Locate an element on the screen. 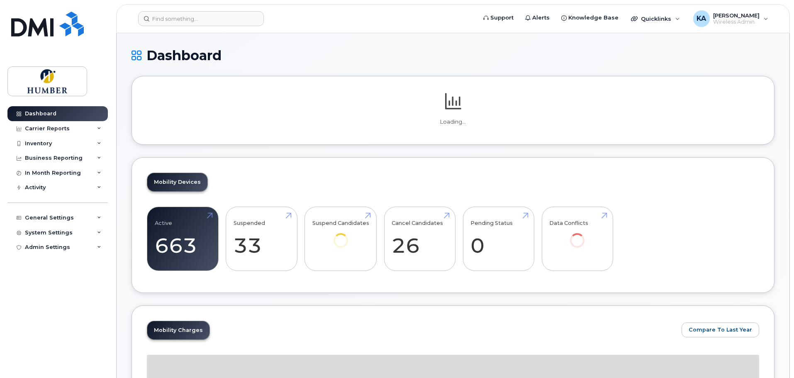  a: Mobility Charges is located at coordinates (178, 330).